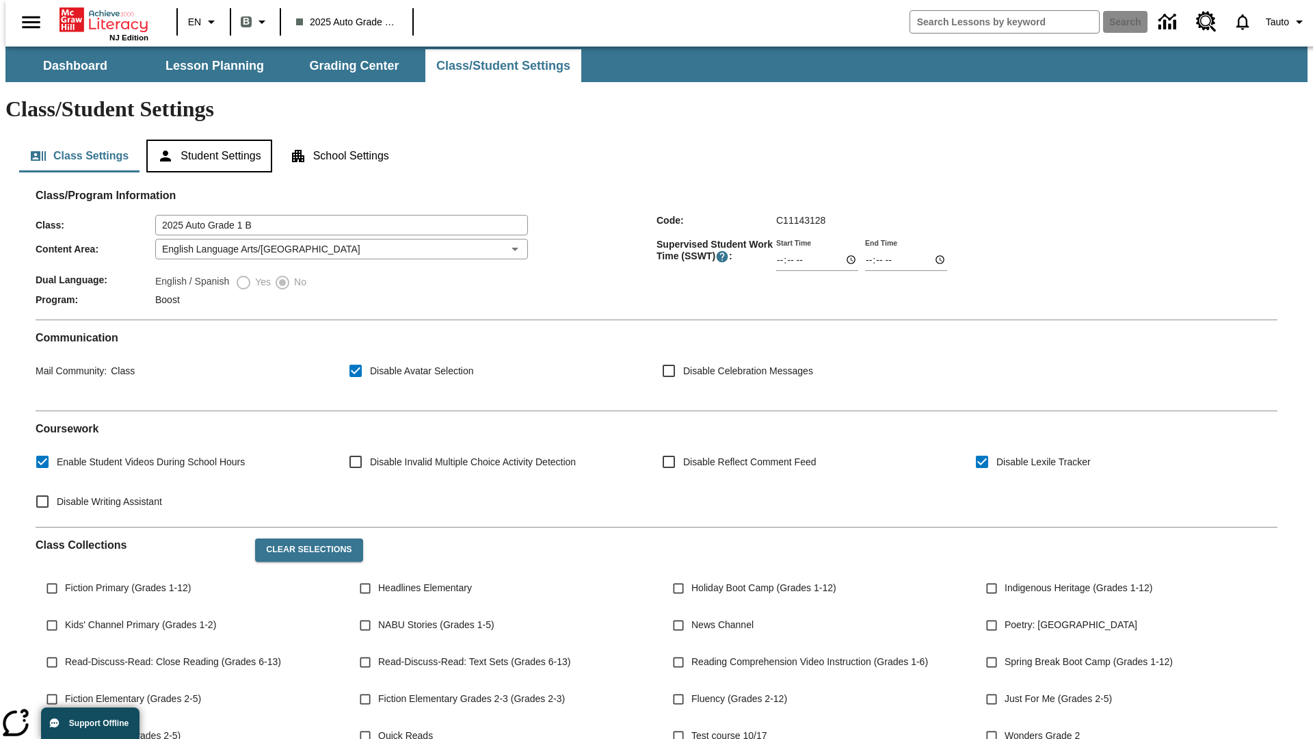 The height and width of the screenshot is (739, 1313). I want to click on span: Just For Me (Grades 2-5), so click(1058, 698).